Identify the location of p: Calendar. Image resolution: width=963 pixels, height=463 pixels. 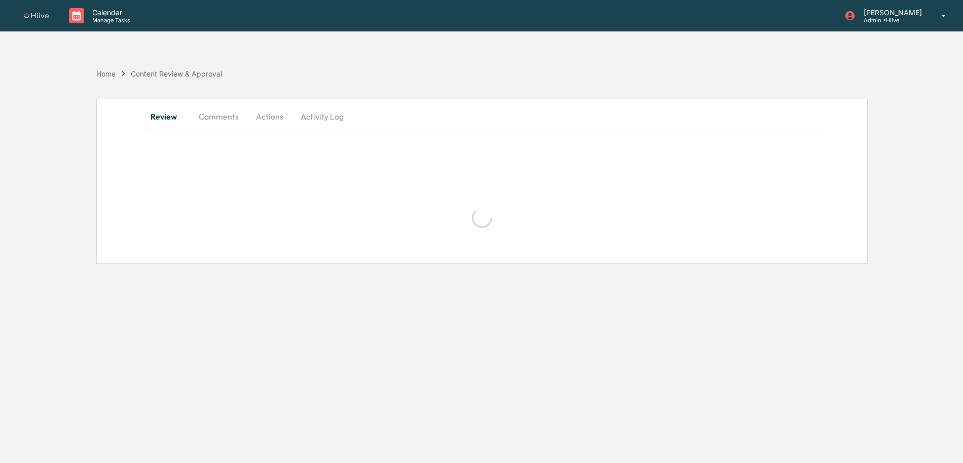
(109, 12).